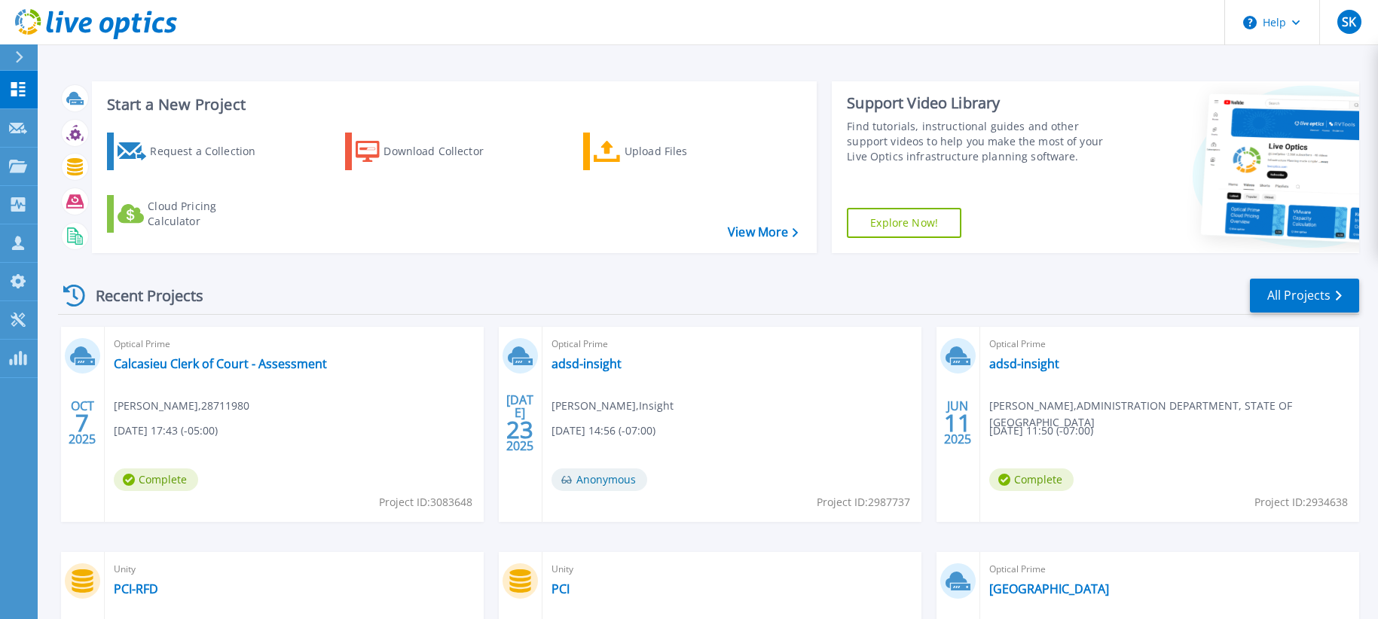  What do you see at coordinates (191, 214) in the screenshot?
I see `a: Cloud Pricing Calculator` at bounding box center [191, 214].